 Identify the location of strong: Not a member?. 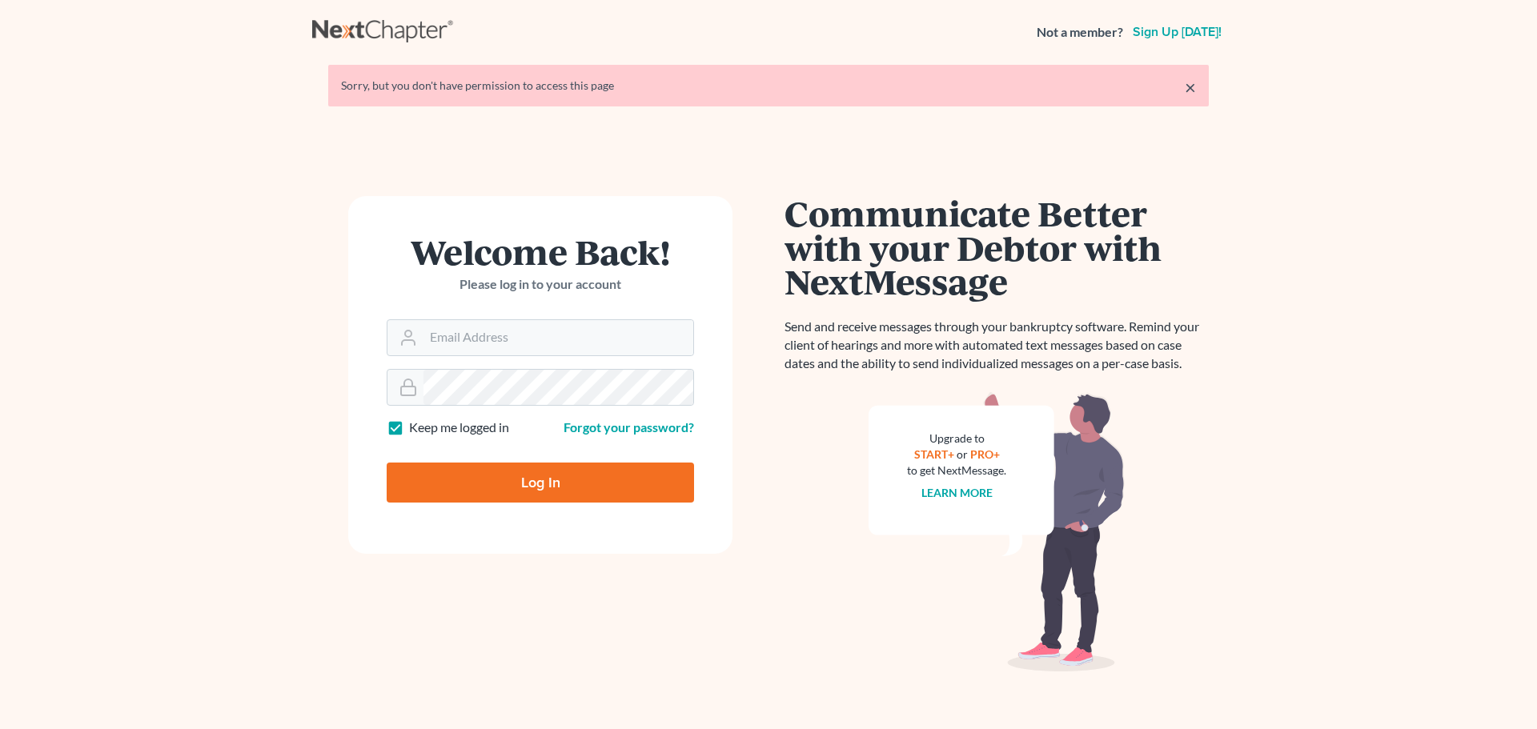
(1080, 32).